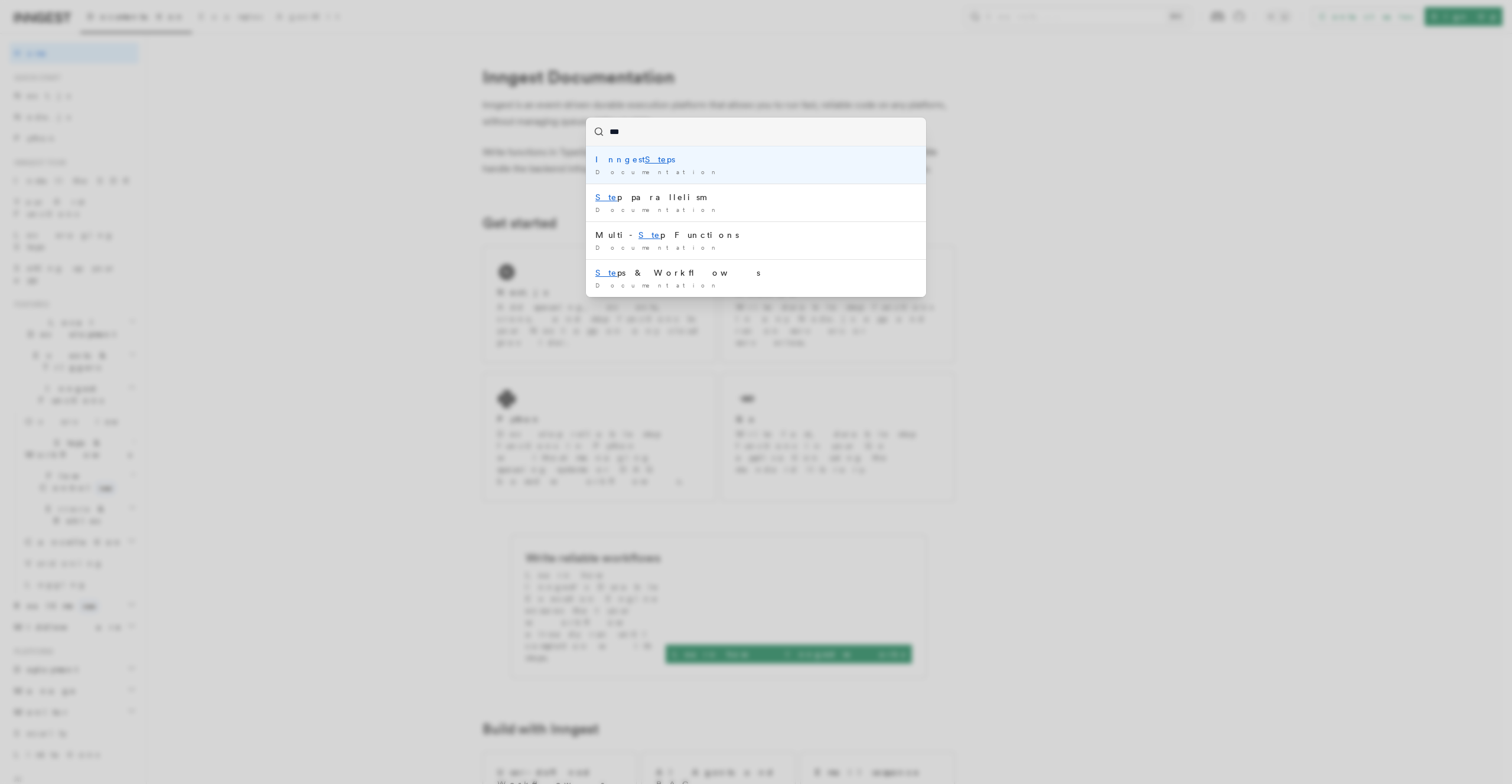 This screenshot has width=1512, height=784. I want to click on div: Multi- p Functions, so click(756, 235).